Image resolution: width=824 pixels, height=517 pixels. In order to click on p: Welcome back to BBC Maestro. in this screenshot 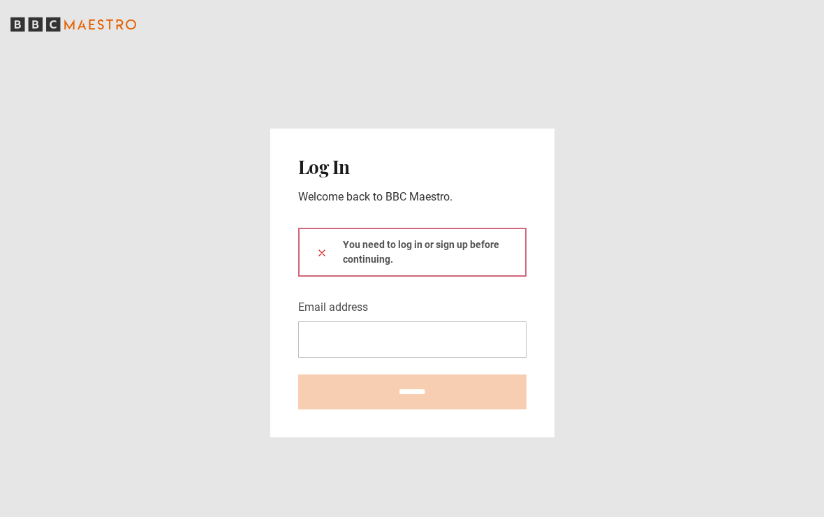, I will do `click(412, 197)`.